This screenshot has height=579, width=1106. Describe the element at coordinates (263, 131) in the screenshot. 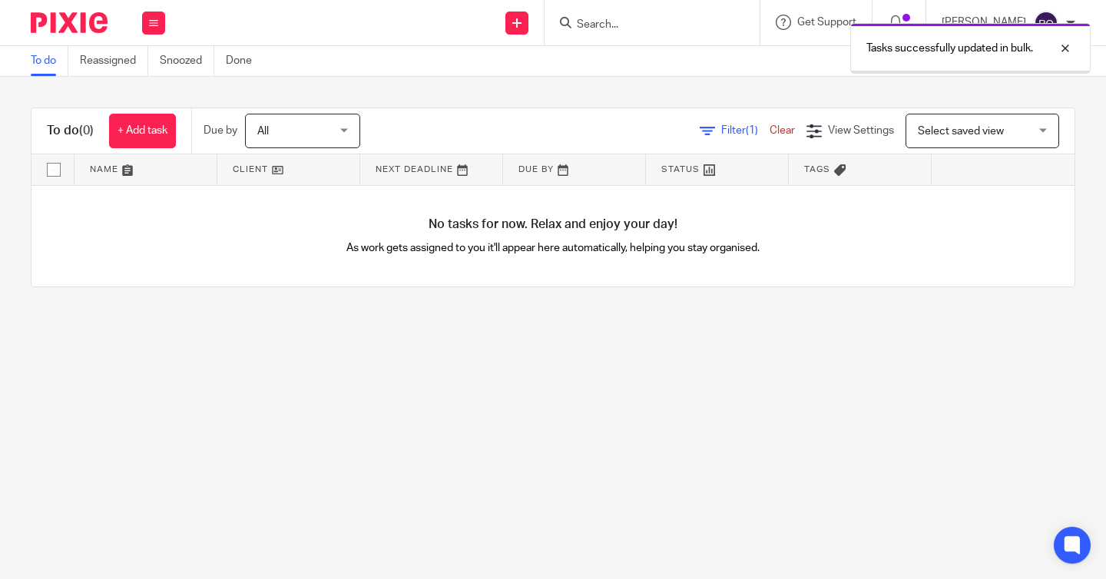

I see `span: All` at that location.